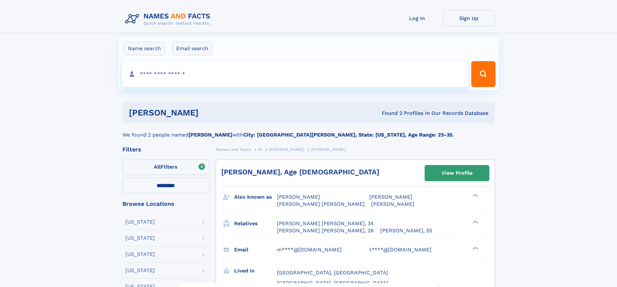  I want to click on div: We found 2 people named with ., so click(309, 131).